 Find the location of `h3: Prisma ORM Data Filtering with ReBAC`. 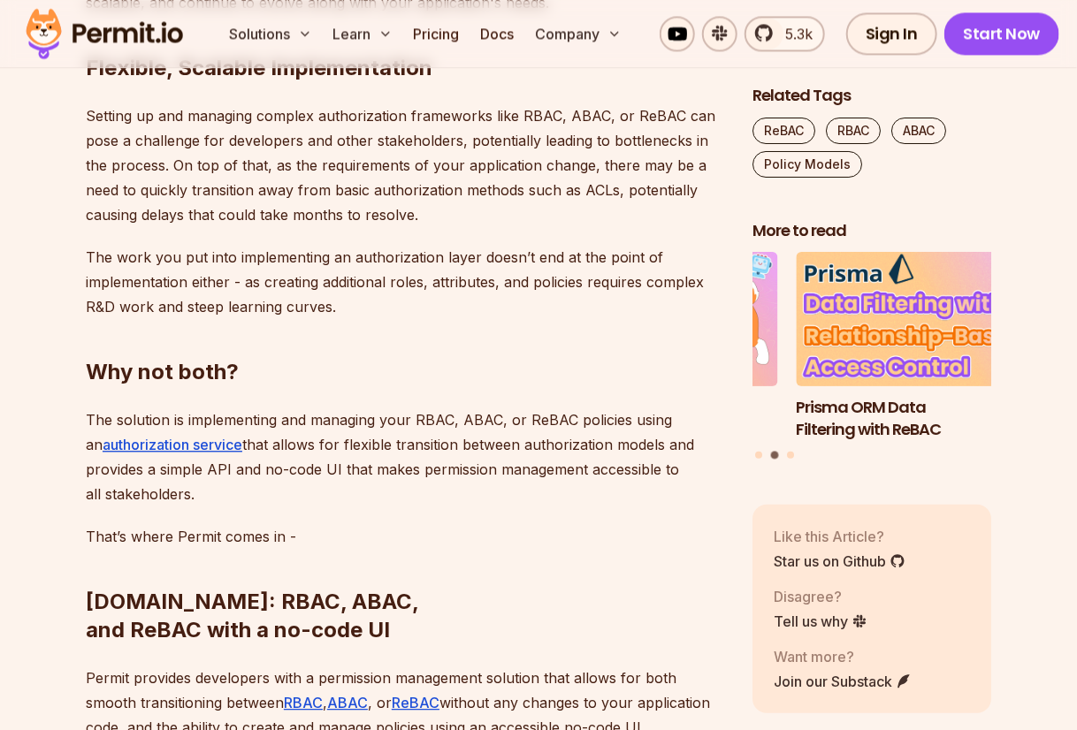

h3: Prisma ORM Data Filtering with ReBAC is located at coordinates (915, 419).